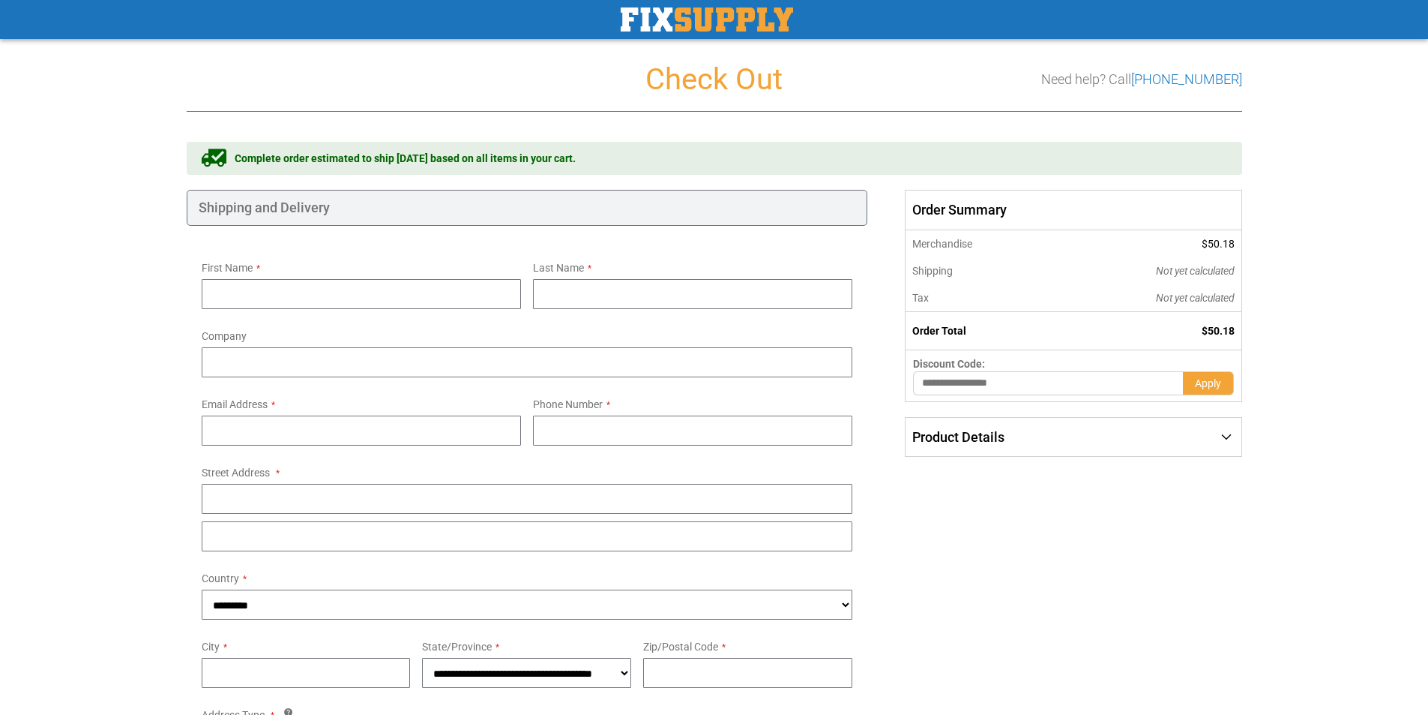 The width and height of the screenshot is (1428, 715). What do you see at coordinates (949, 364) in the screenshot?
I see `span: Discount Code:` at bounding box center [949, 364].